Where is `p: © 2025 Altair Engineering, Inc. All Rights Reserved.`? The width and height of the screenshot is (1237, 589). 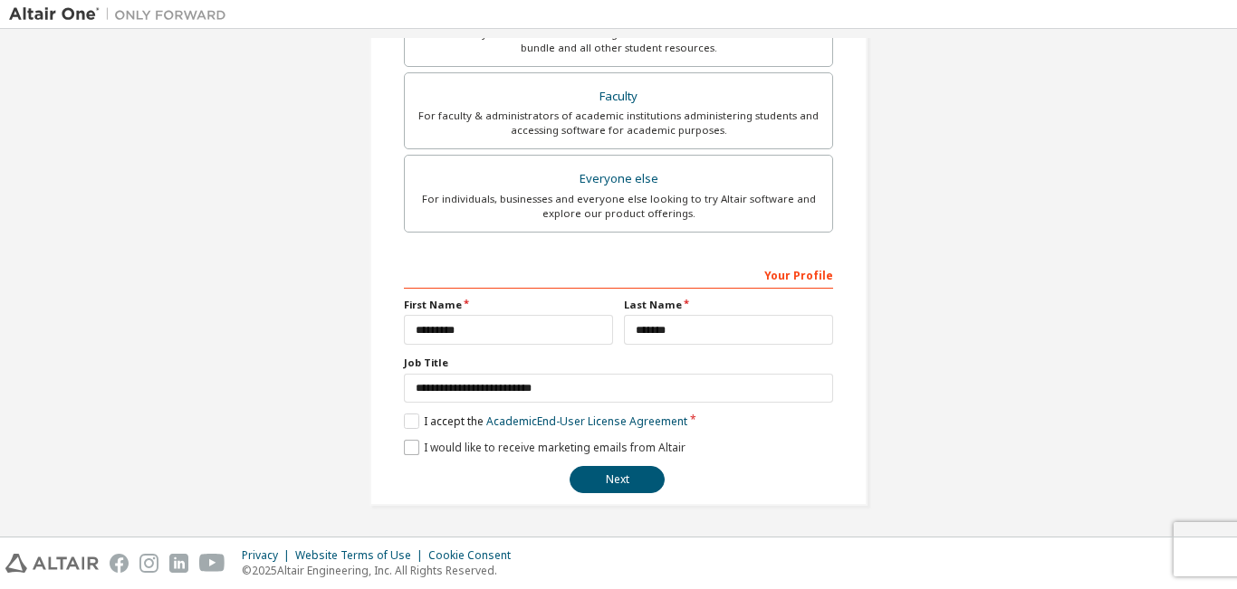
p: © 2025 Altair Engineering, Inc. All Rights Reserved. is located at coordinates (381, 570).